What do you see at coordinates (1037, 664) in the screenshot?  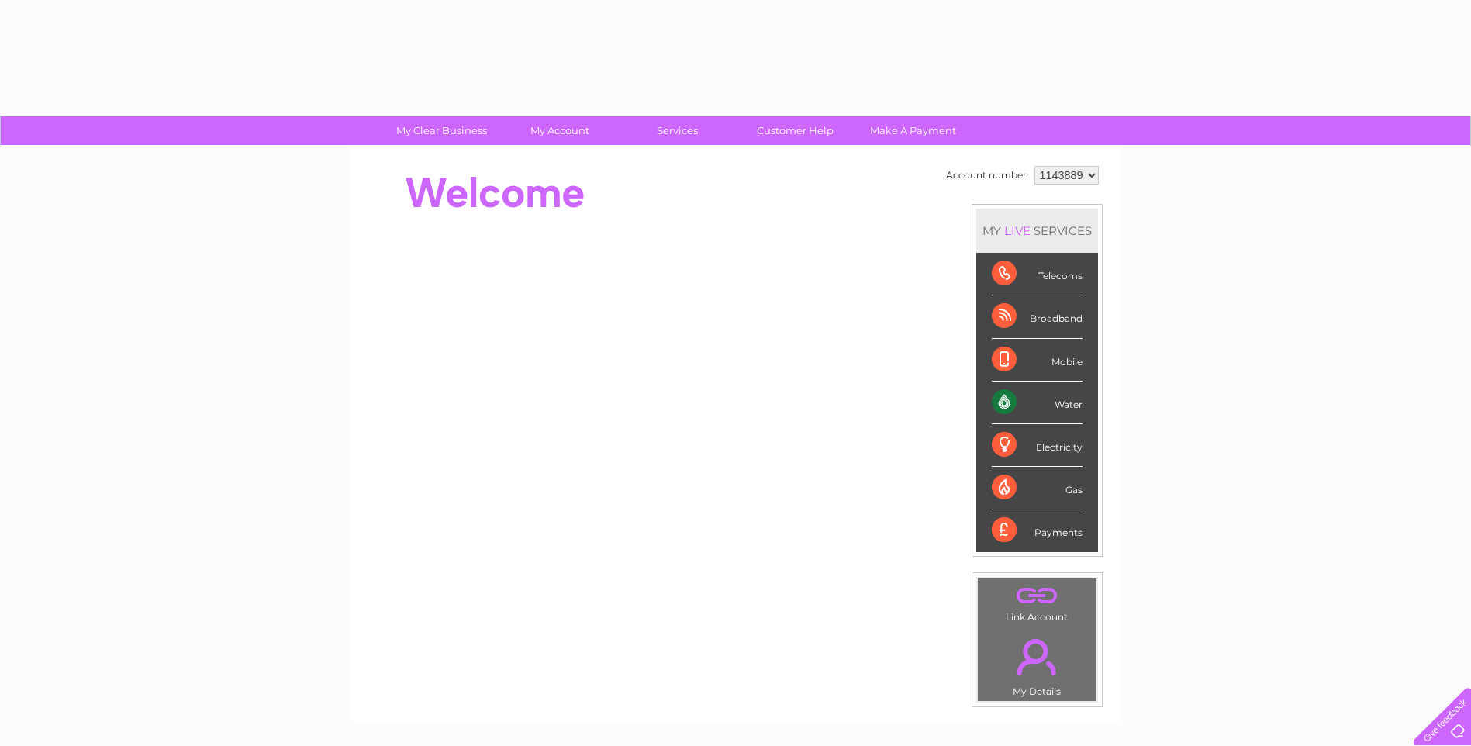 I see `td: My Details` at bounding box center [1037, 664].